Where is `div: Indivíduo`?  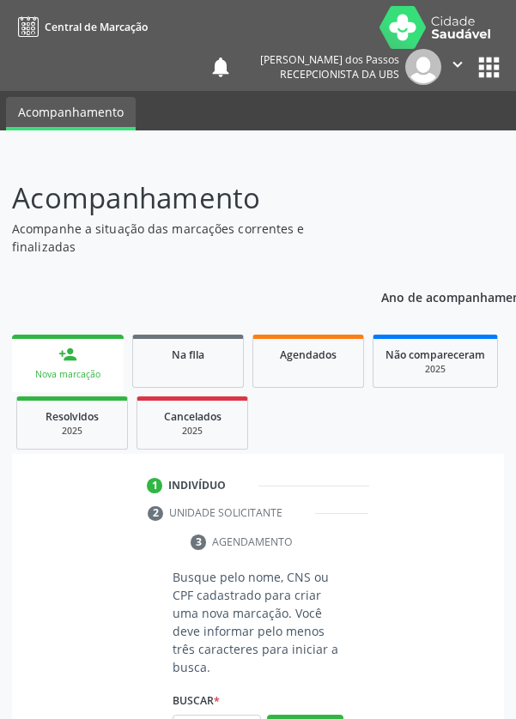
div: Indivíduo is located at coordinates (197, 486).